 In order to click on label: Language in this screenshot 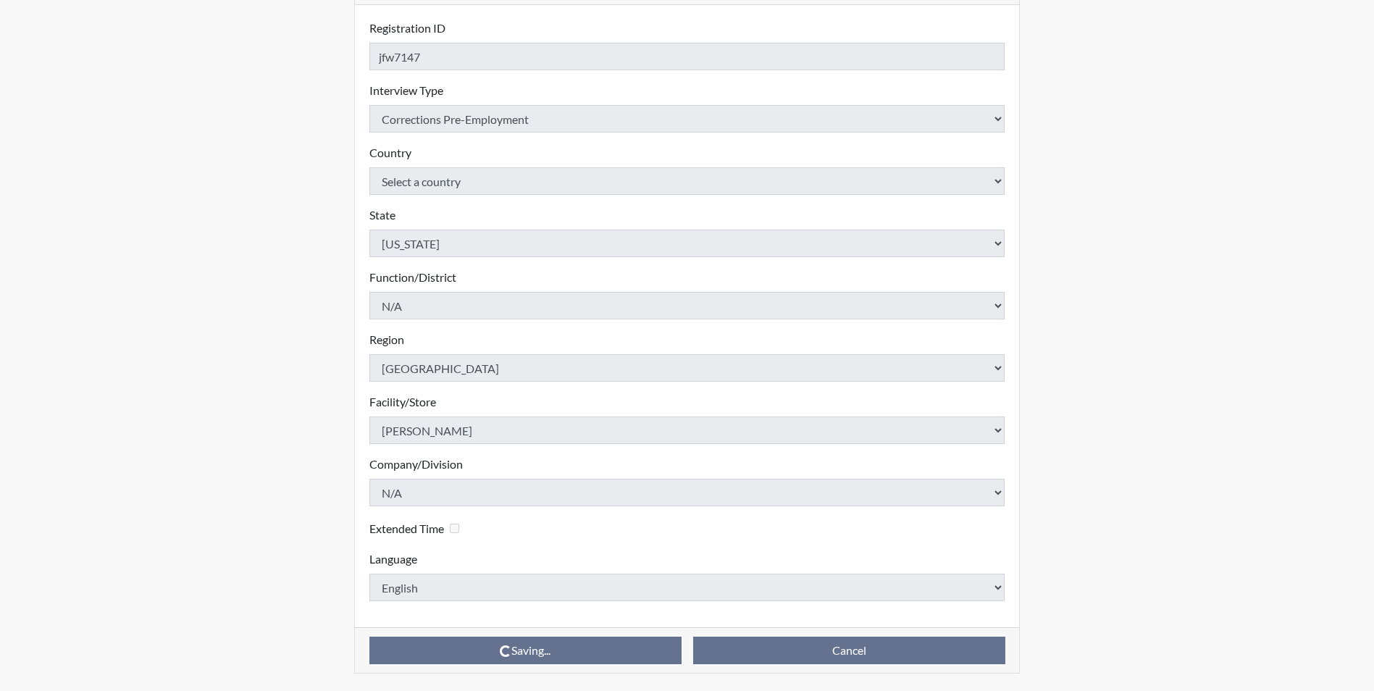, I will do `click(393, 559)`.